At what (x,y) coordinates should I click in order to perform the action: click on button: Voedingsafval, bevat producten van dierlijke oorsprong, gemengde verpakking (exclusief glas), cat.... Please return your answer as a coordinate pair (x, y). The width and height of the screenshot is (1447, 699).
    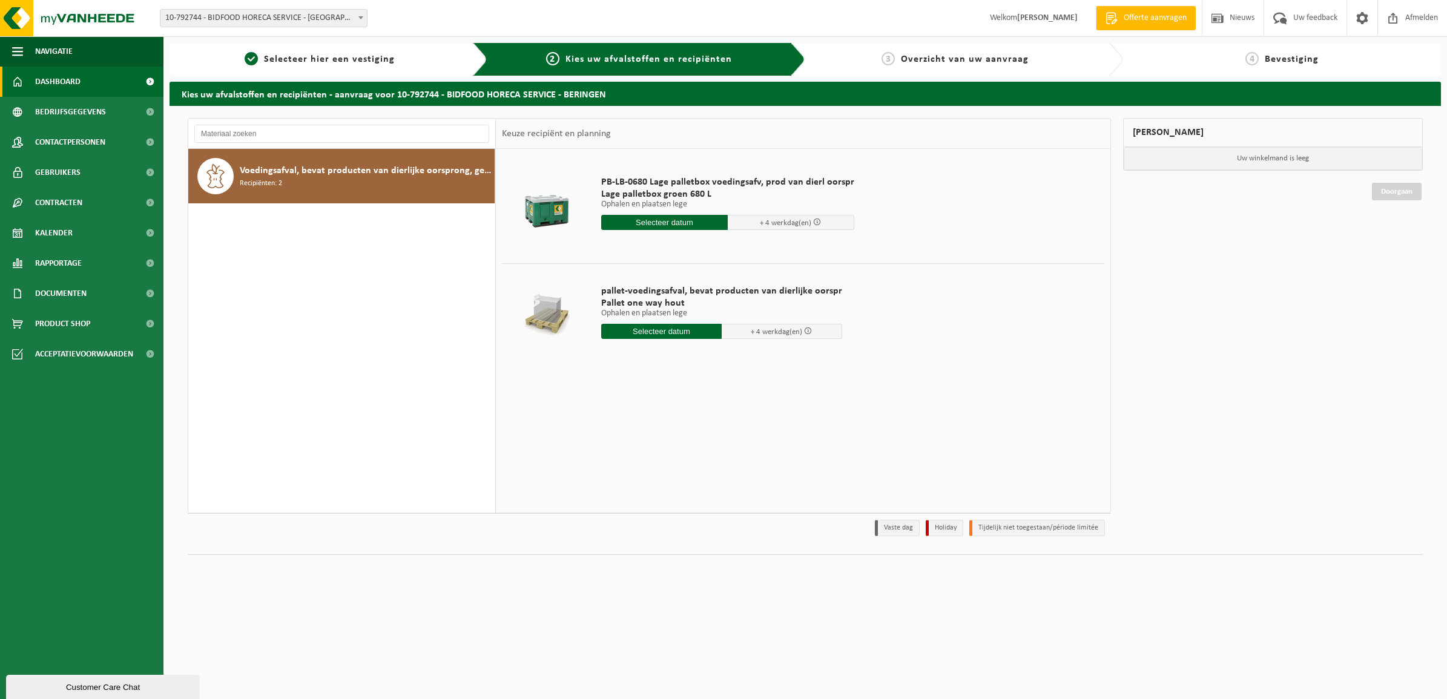
    Looking at the image, I should click on (342, 176).